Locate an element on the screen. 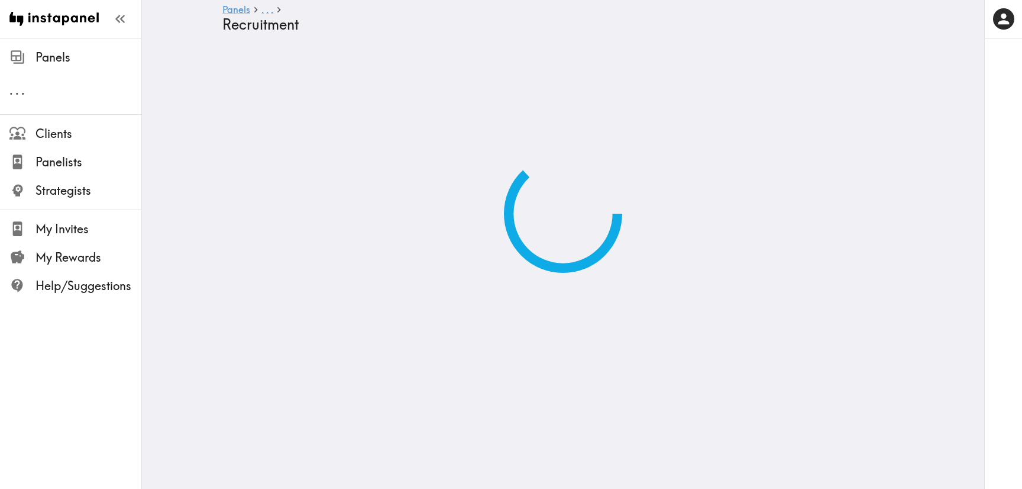 The height and width of the screenshot is (489, 1022). a: Panels is located at coordinates (236, 10).